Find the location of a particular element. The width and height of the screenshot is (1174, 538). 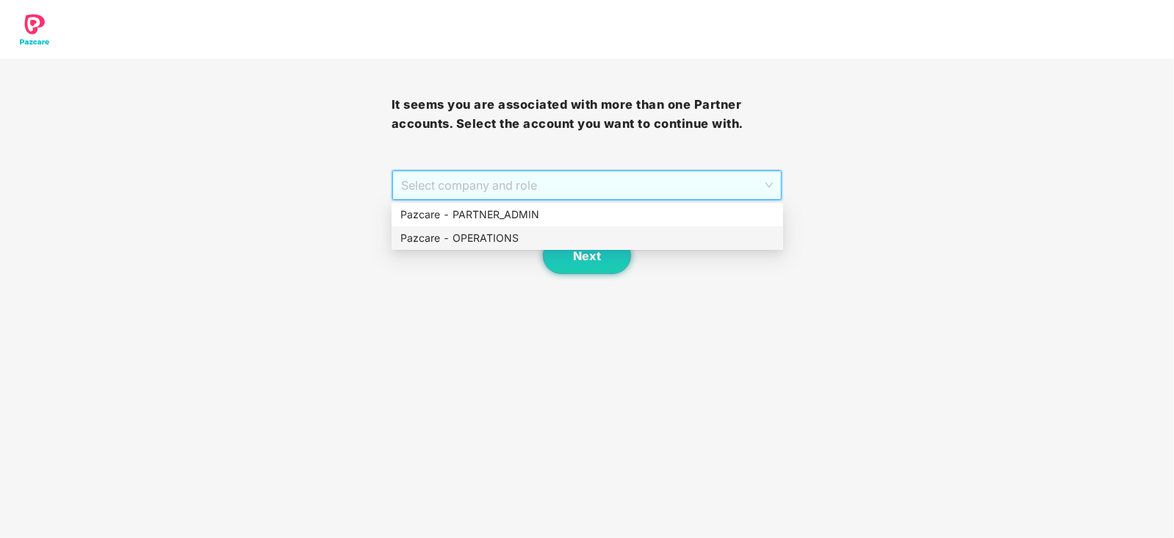

div: Pazcare - OPERATIONS is located at coordinates (587, 238).